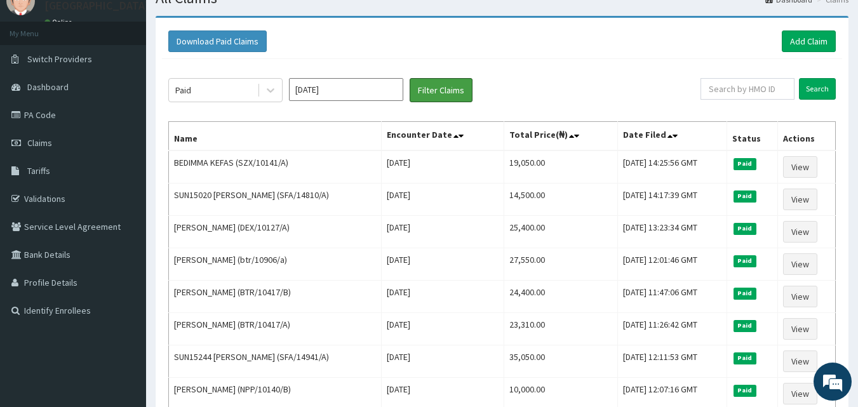 This screenshot has height=407, width=858. Describe the element at coordinates (140, 79) in the screenshot. I see `div: Chat with us now` at that location.